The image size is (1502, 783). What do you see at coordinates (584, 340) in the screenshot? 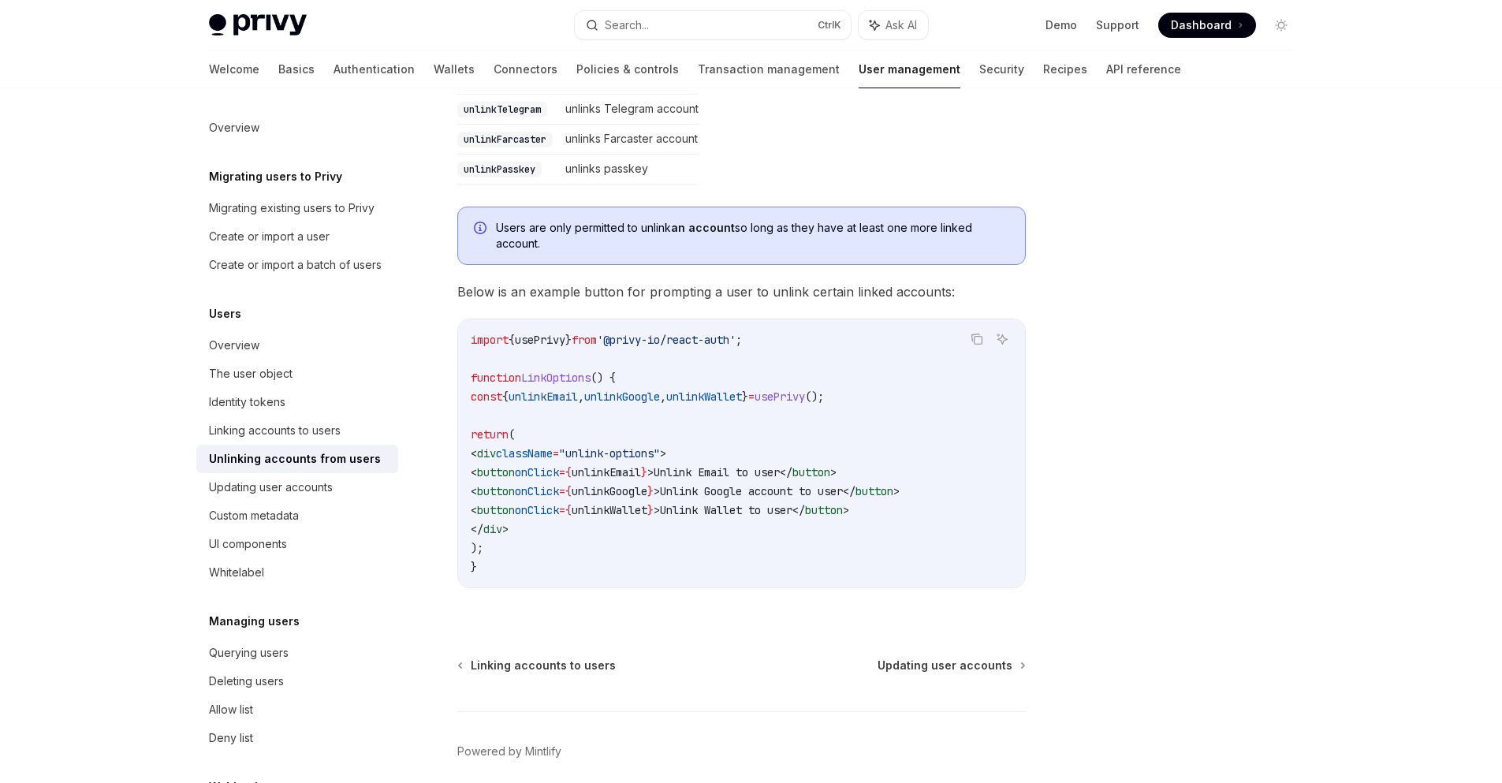
I see `span: from` at bounding box center [584, 340].